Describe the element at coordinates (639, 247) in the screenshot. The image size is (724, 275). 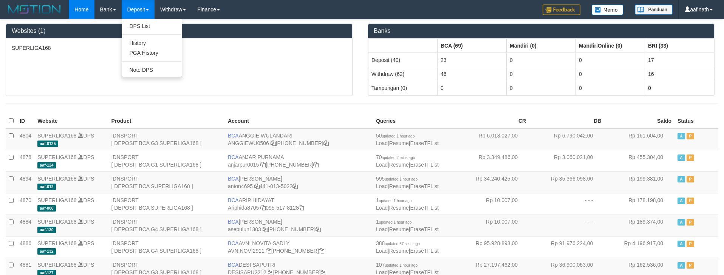
I see `td: Rp 4.196.917,00` at that location.